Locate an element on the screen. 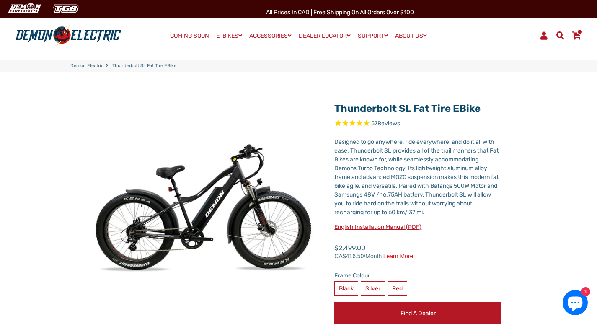 Image resolution: width=597 pixels, height=324 pixels. a: ACCESSORIES is located at coordinates (270, 36).